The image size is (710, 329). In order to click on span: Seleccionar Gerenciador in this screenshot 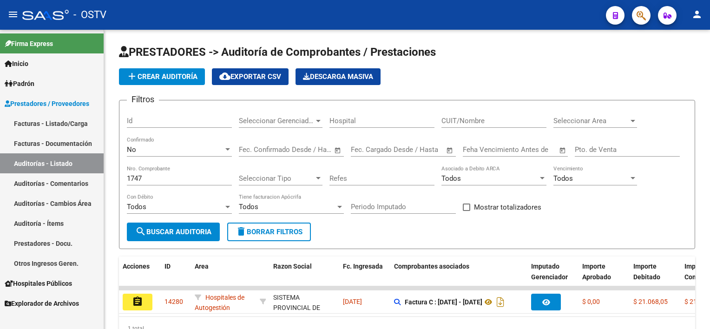, I will do `click(277, 121)`.